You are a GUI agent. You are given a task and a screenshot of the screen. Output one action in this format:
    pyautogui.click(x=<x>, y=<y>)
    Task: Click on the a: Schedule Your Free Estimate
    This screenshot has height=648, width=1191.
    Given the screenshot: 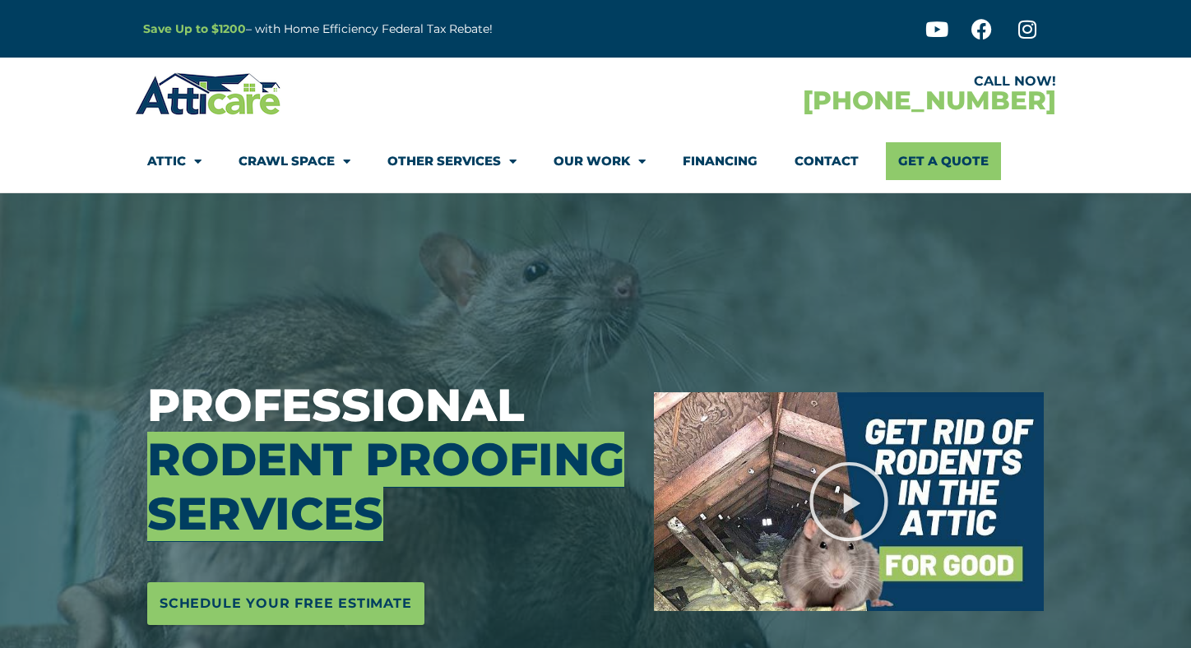 What is the action you would take?
    pyautogui.click(x=285, y=604)
    